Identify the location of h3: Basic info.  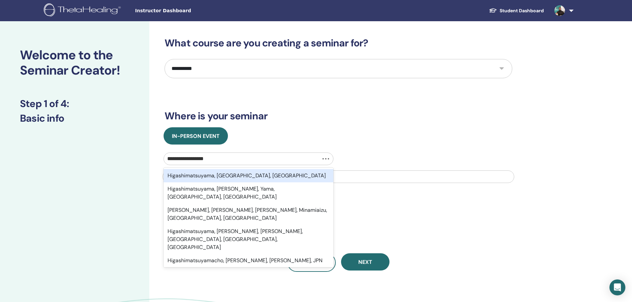
(75, 118).